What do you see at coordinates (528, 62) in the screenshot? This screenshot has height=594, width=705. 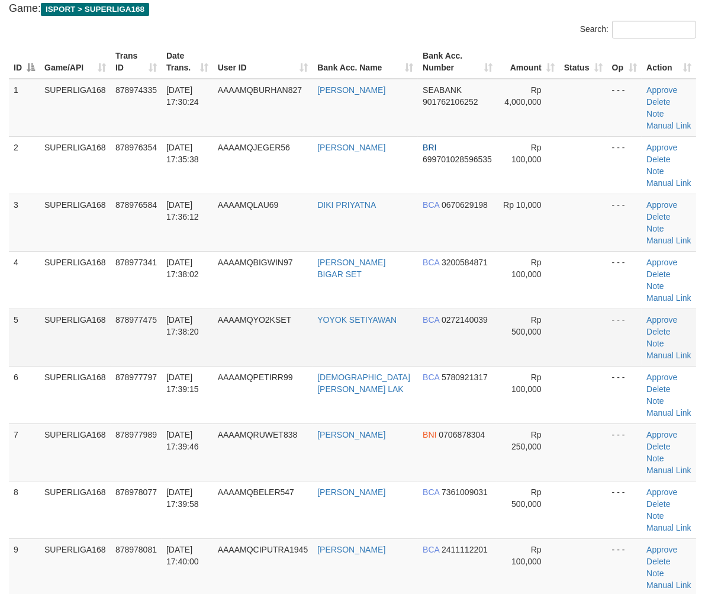 I see `th: Amount: activate to sort column ascending` at bounding box center [528, 62].